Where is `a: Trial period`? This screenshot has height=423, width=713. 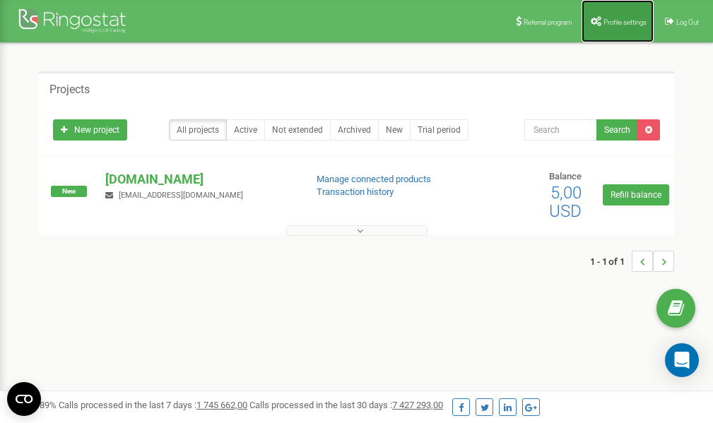
a: Trial period is located at coordinates (439, 130).